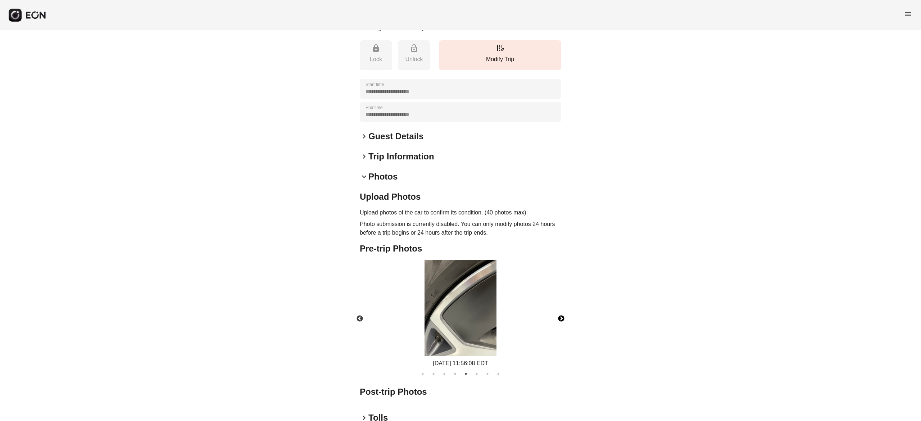 This screenshot has width=921, height=421. Describe the element at coordinates (466, 374) in the screenshot. I see `button: 5` at that location.